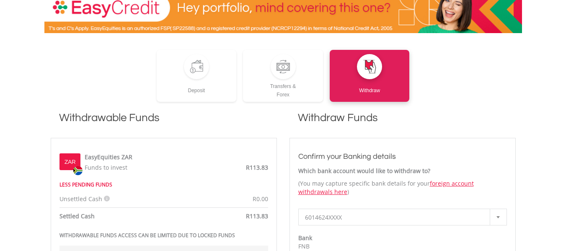 The image size is (566, 251). What do you see at coordinates (106, 167) in the screenshot?
I see `span: Funds to invest` at bounding box center [106, 167].